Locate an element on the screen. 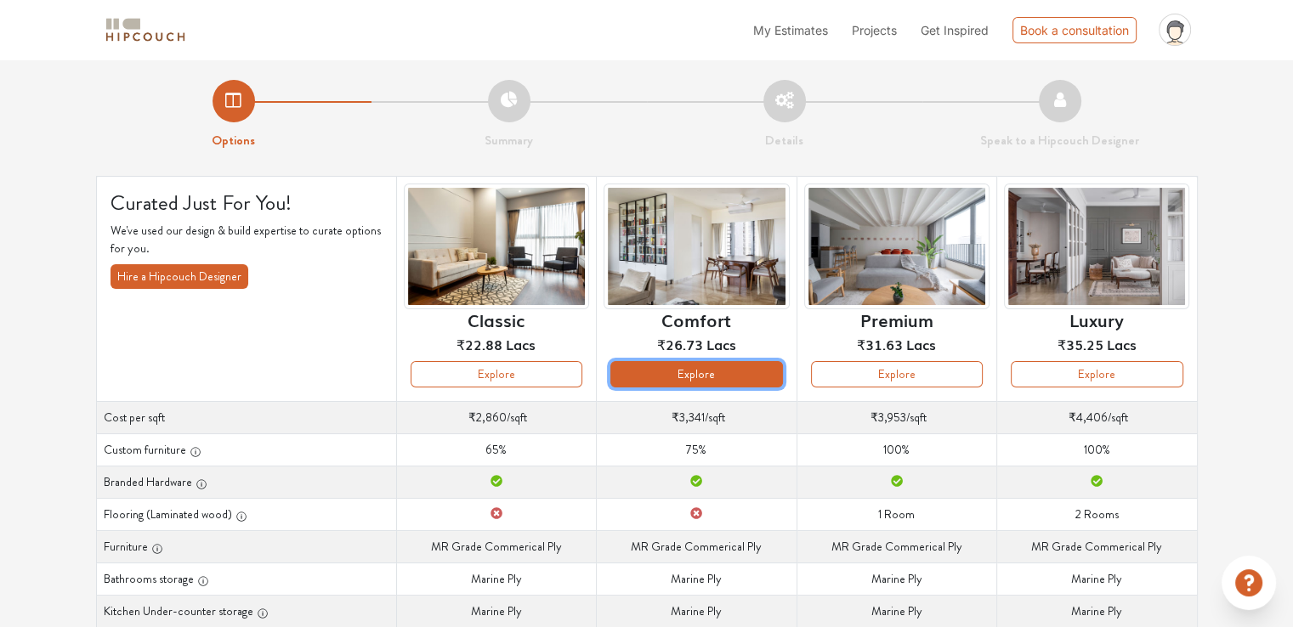 The height and width of the screenshot is (627, 1293). img: logo-horizontal.svg is located at coordinates (145, 30).